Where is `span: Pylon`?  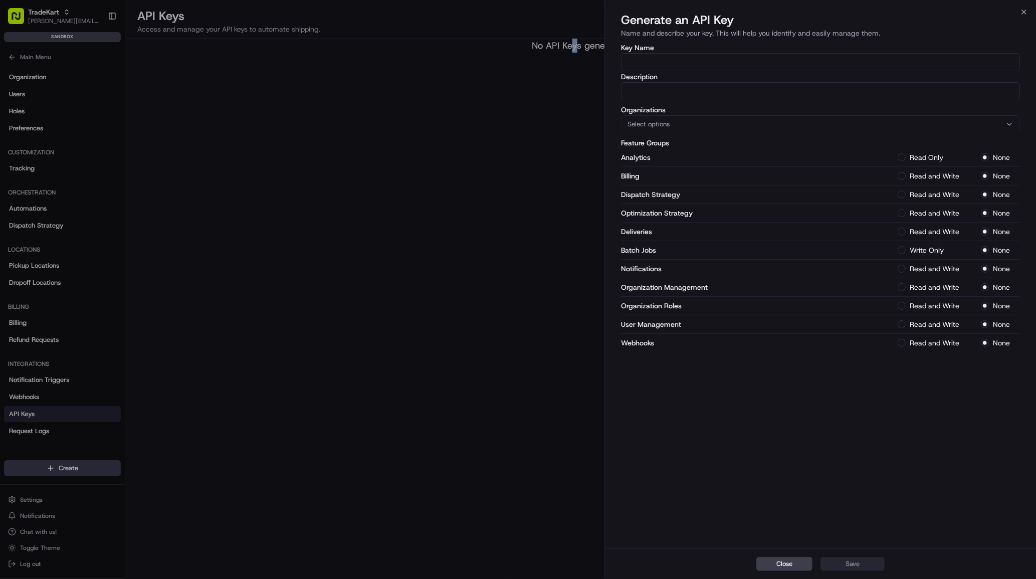 span: Pylon is located at coordinates (110, 173).